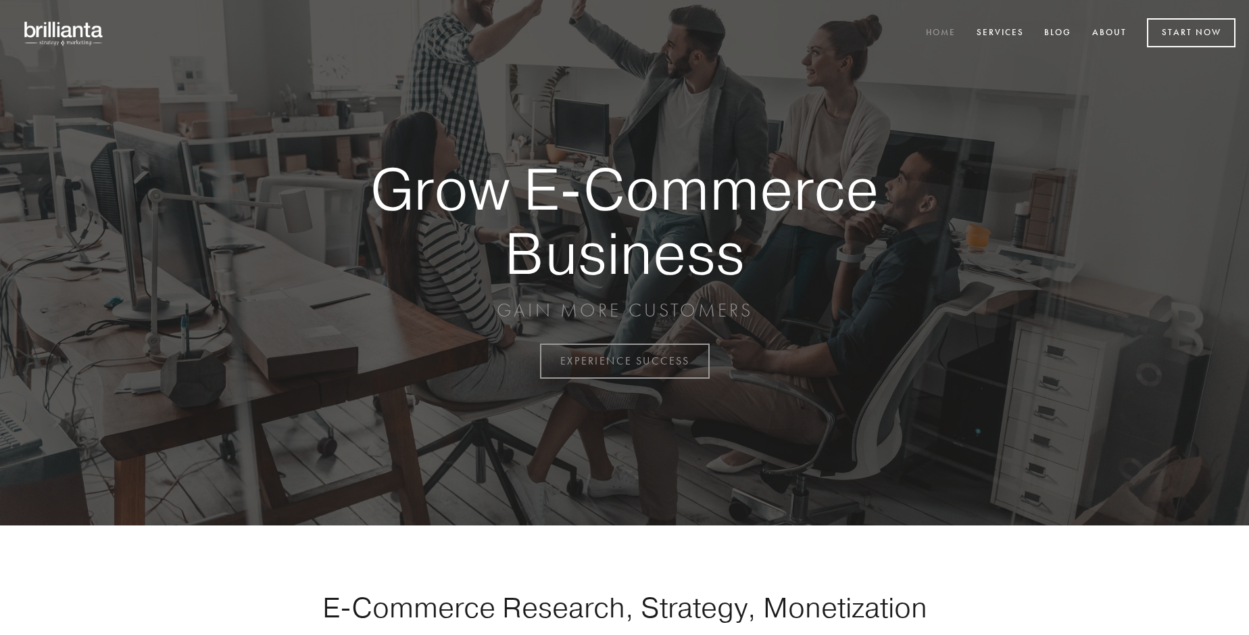 This screenshot has height=635, width=1249. I want to click on a: Home, so click(941, 33).